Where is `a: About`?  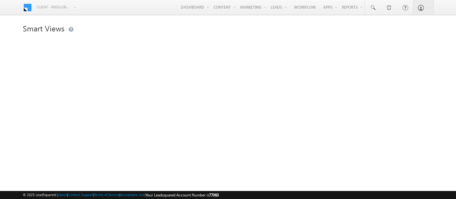
a: About is located at coordinates (62, 195).